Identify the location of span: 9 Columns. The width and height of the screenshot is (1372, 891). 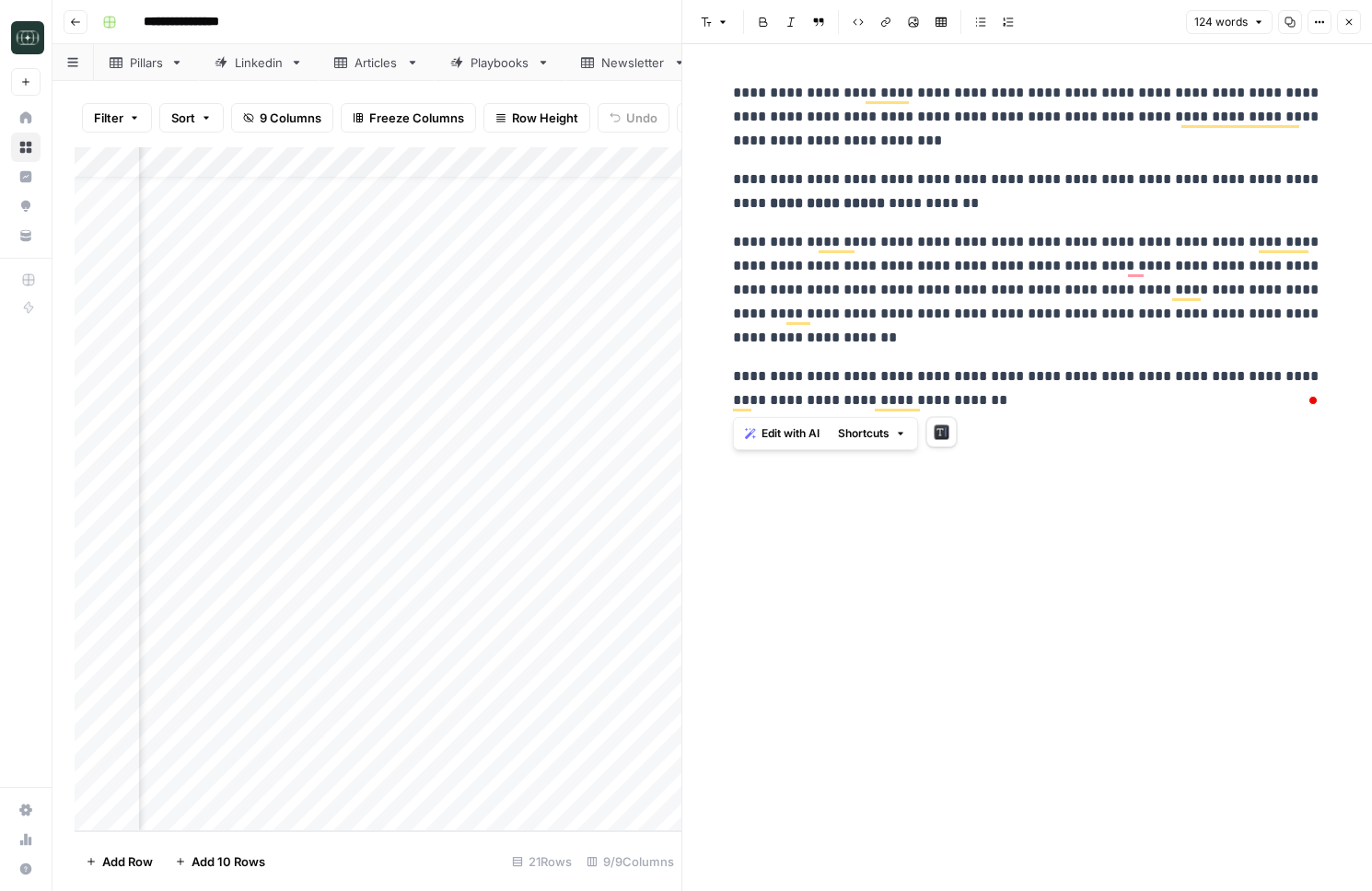
(290, 118).